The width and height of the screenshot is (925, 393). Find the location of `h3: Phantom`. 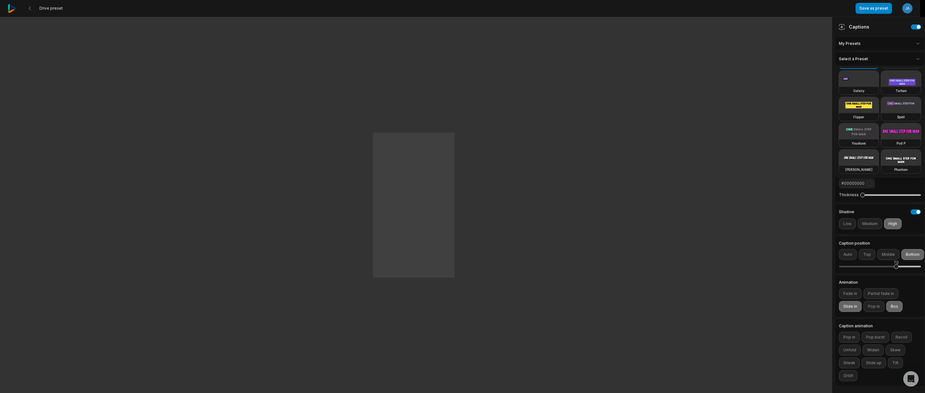

h3: Phantom is located at coordinates (901, 169).